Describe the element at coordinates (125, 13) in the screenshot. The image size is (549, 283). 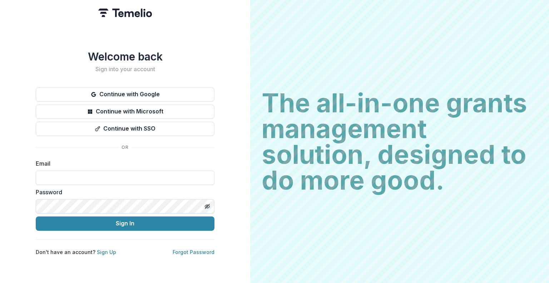
I see `img: Temelio` at that location.